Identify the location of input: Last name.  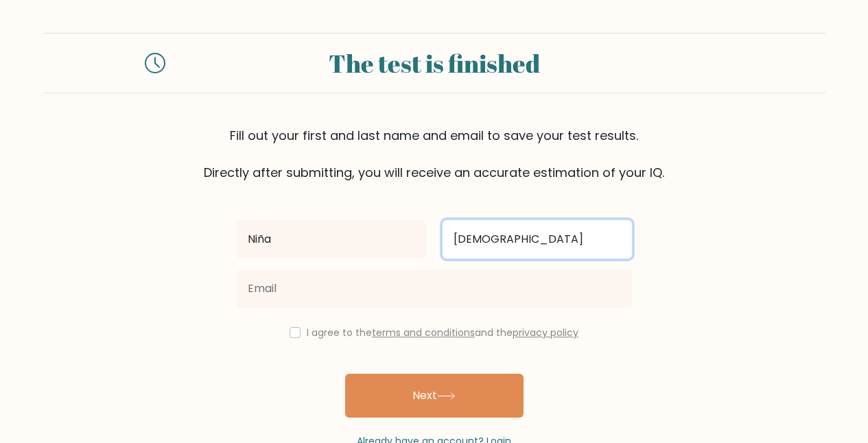
(537, 240).